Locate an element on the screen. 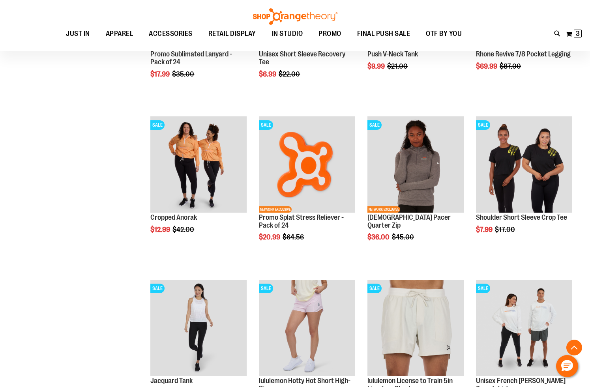 This screenshot has width=590, height=387. a: Product image for Ladies Pacer Quarter ZipSALENETWORK EXCLUSIVE is located at coordinates (415, 165).